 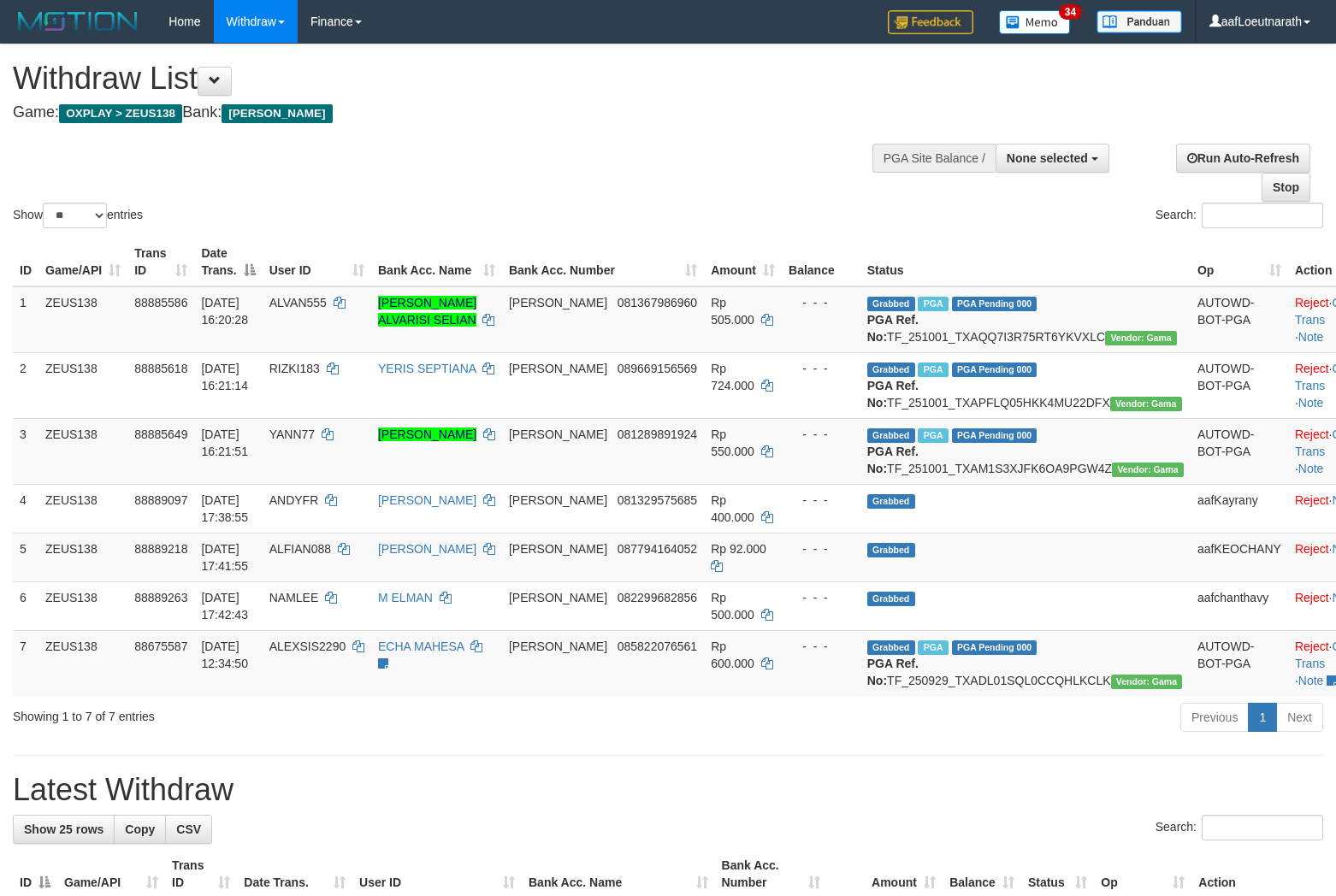 What do you see at coordinates (443, 113) in the screenshot?
I see `h4: Game: Bank:` at bounding box center [443, 113].